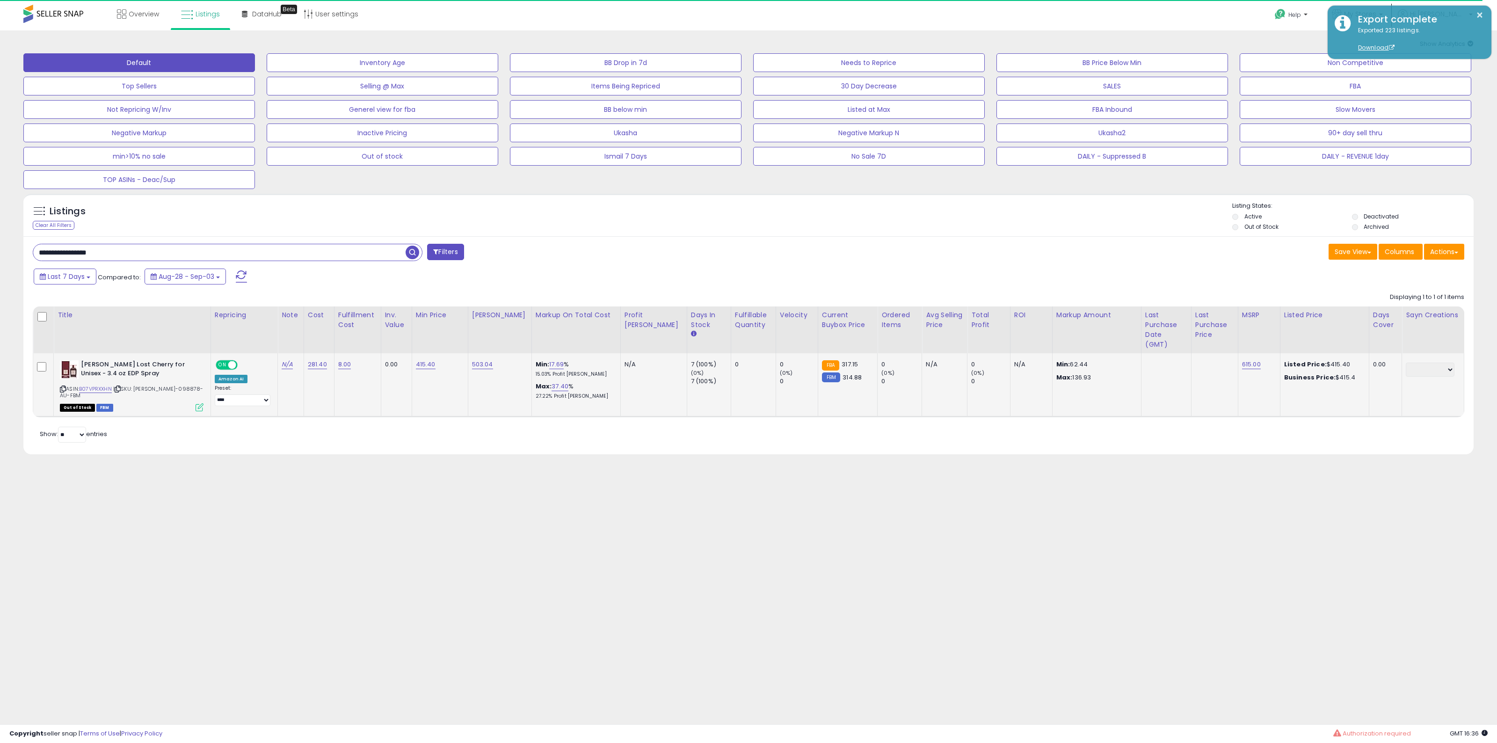 The width and height of the screenshot is (1497, 743). I want to click on div: ASIN:, so click(131, 385).